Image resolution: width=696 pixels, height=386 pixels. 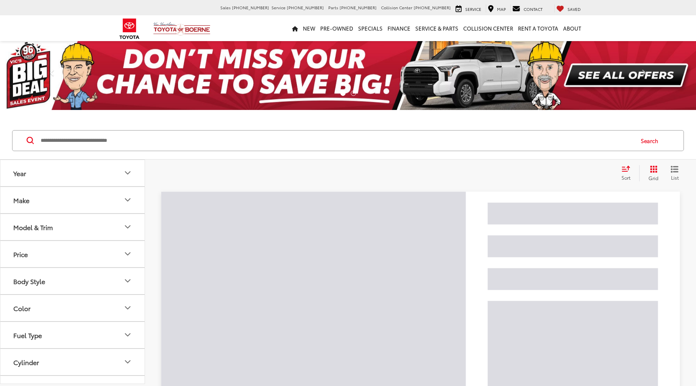 What do you see at coordinates (501, 9) in the screenshot?
I see `span: Map` at bounding box center [501, 9].